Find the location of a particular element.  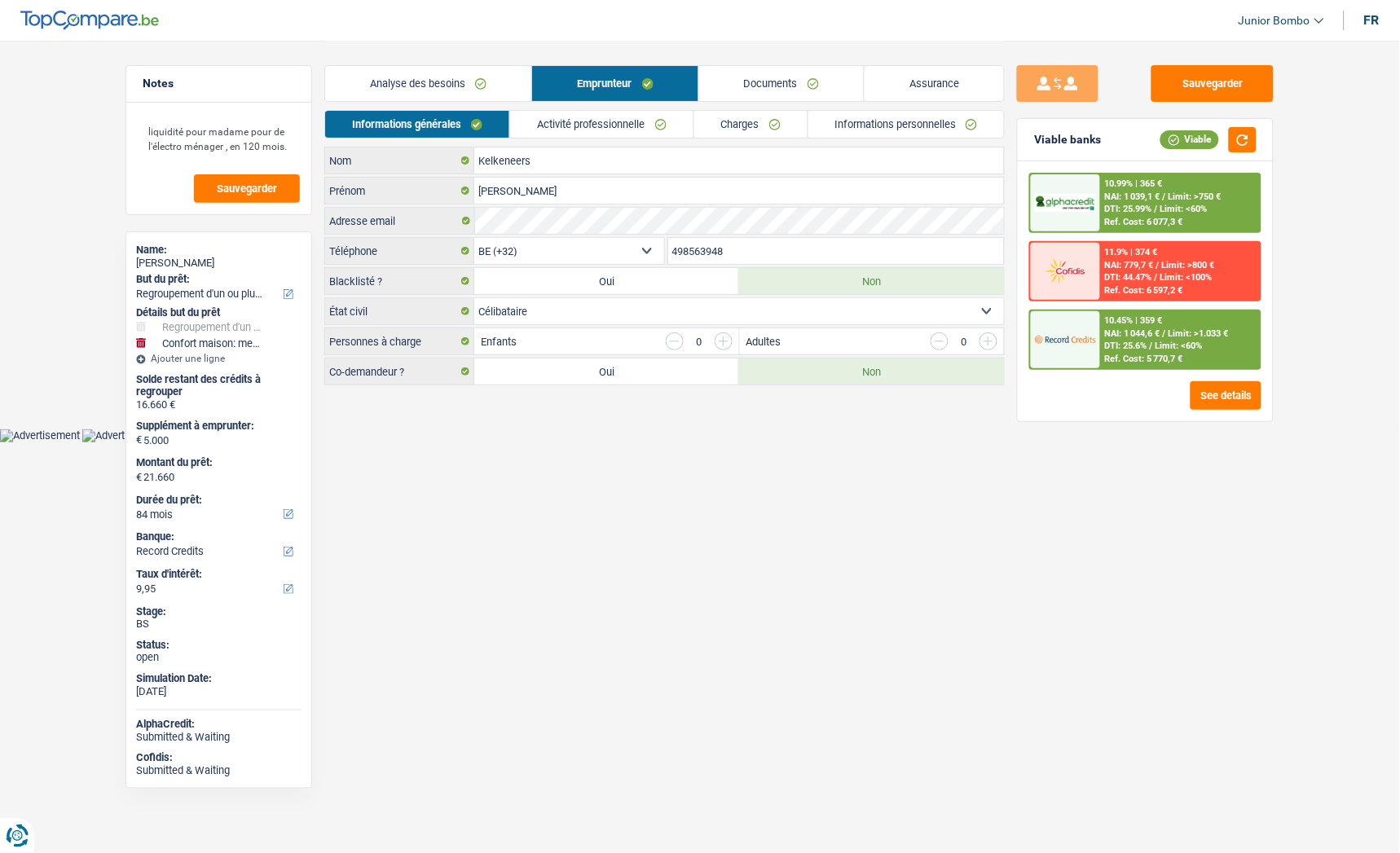

span: Limit: >750 € is located at coordinates (1195, 196).